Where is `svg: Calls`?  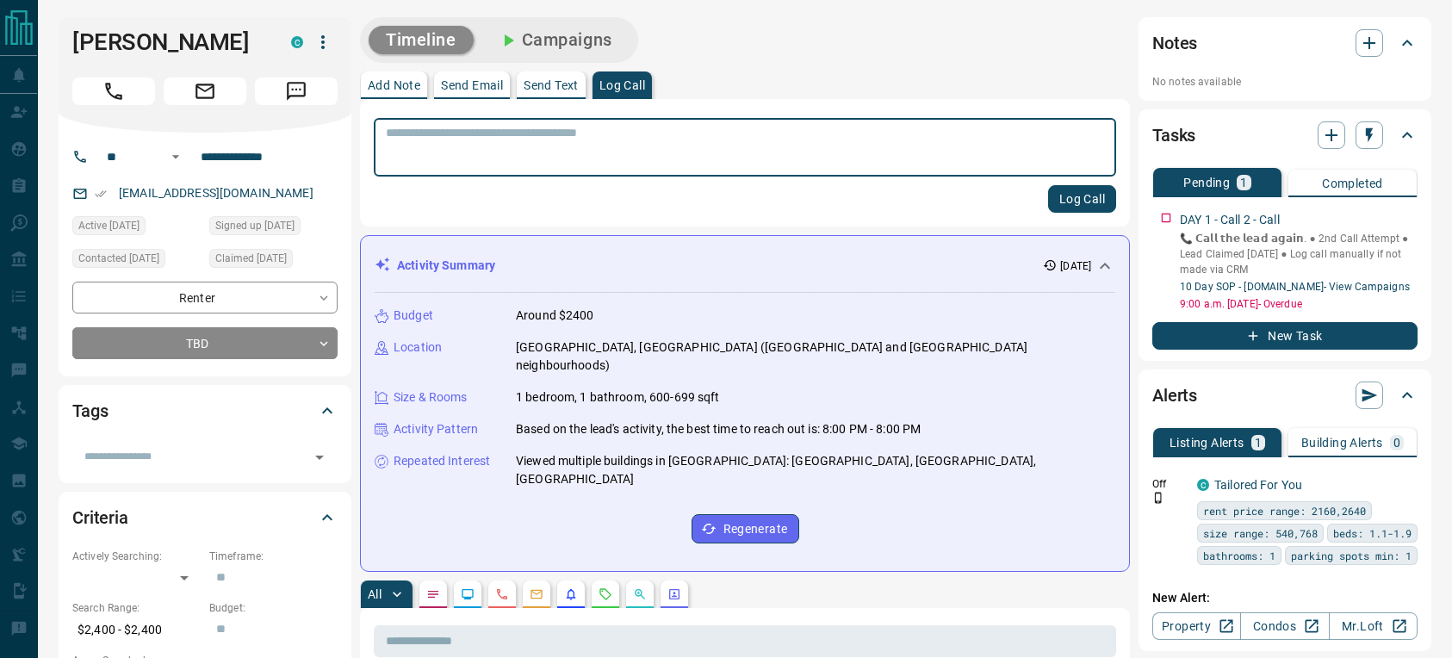
svg: Calls is located at coordinates (502, 594).